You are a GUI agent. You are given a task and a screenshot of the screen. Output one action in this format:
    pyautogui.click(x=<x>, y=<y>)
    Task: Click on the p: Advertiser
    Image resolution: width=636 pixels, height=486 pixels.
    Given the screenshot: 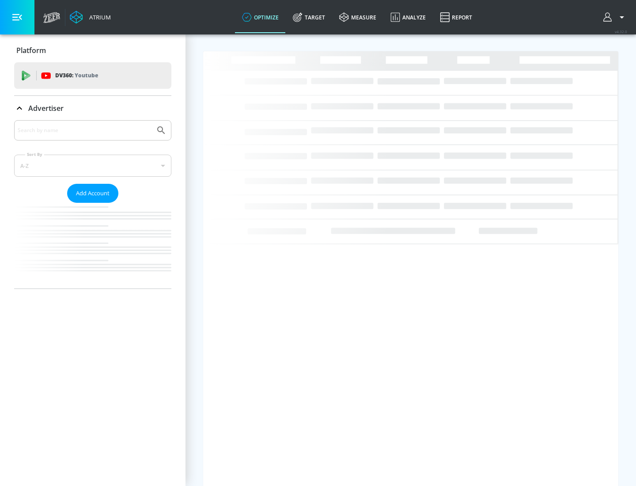 What is the action you would take?
    pyautogui.click(x=46, y=108)
    